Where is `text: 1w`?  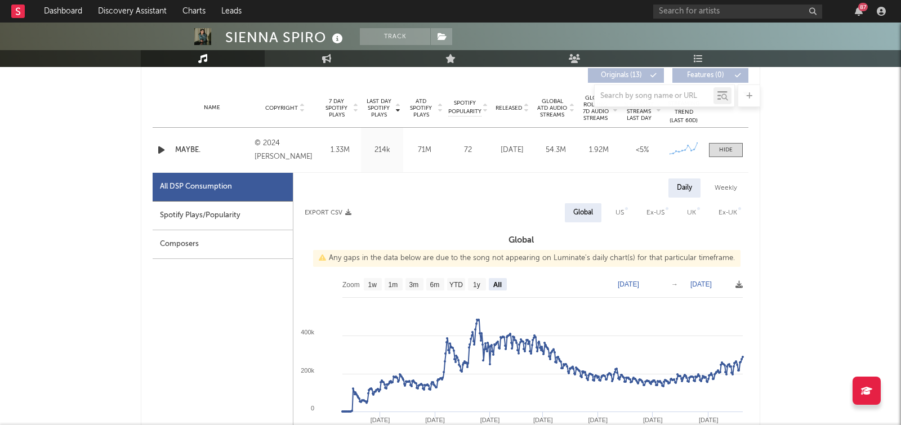 text: 1w is located at coordinates (373, 285).